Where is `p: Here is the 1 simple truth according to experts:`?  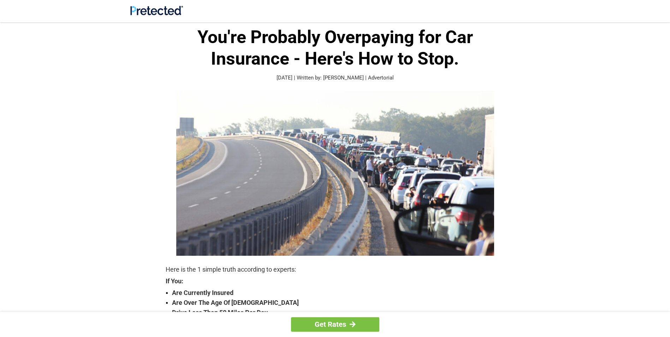 p: Here is the 1 simple truth according to experts: is located at coordinates (335, 269).